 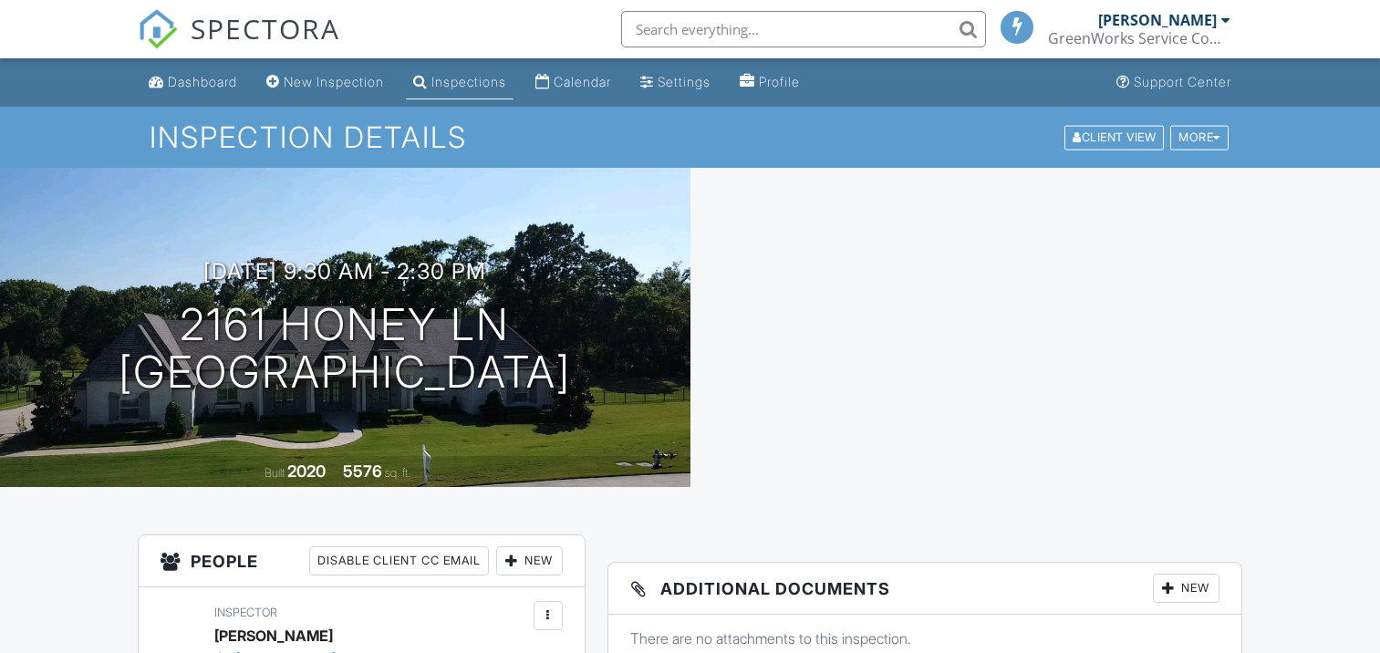 What do you see at coordinates (684, 81) in the screenshot?
I see `div: Settings` at bounding box center [684, 81].